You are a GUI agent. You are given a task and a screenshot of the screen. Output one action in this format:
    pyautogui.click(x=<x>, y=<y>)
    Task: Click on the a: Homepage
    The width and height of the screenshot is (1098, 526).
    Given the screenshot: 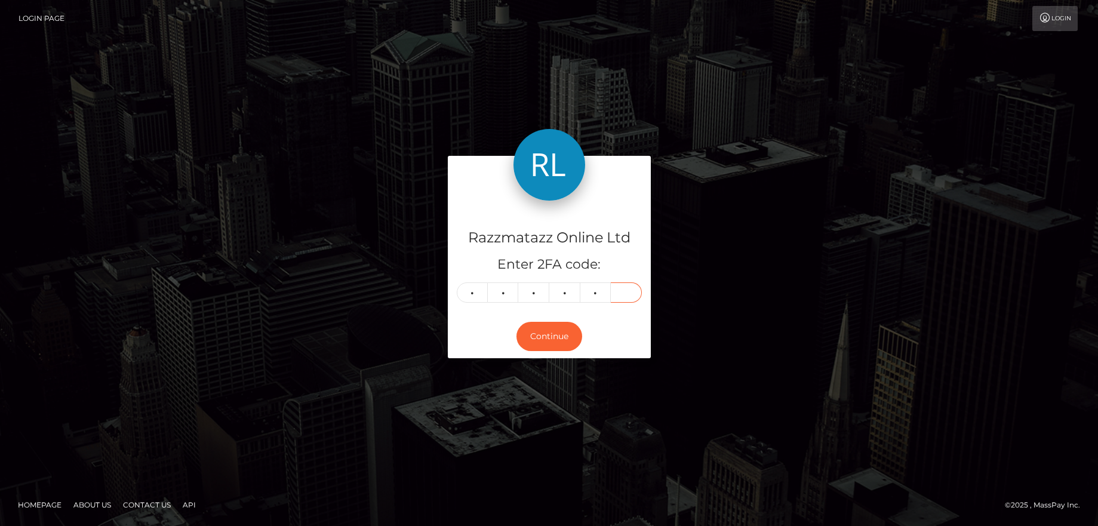 What is the action you would take?
    pyautogui.click(x=39, y=504)
    